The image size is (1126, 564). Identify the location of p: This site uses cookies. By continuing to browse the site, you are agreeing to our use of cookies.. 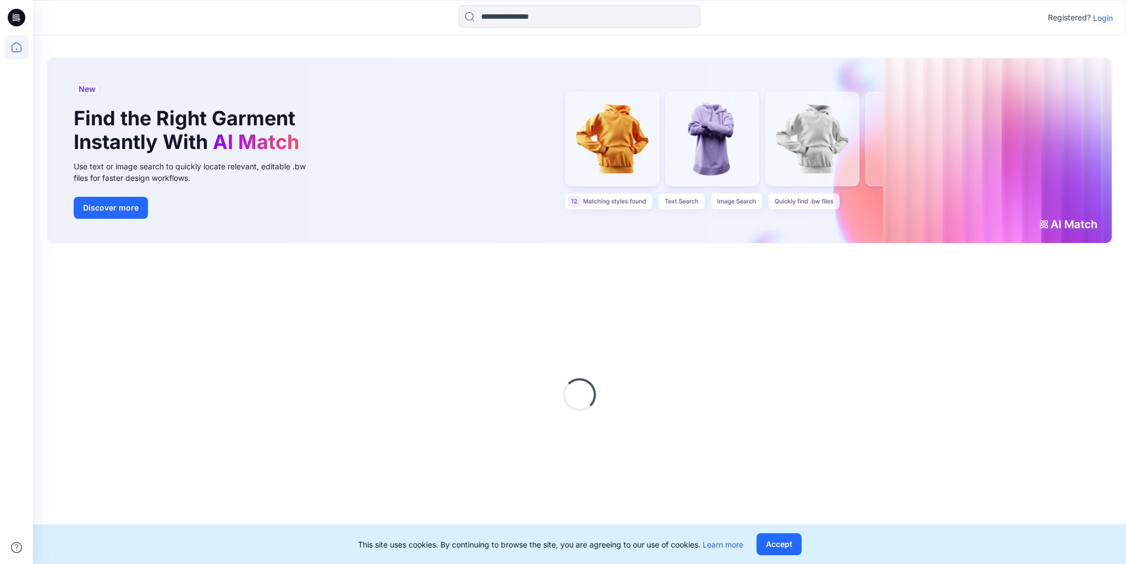
(551, 544).